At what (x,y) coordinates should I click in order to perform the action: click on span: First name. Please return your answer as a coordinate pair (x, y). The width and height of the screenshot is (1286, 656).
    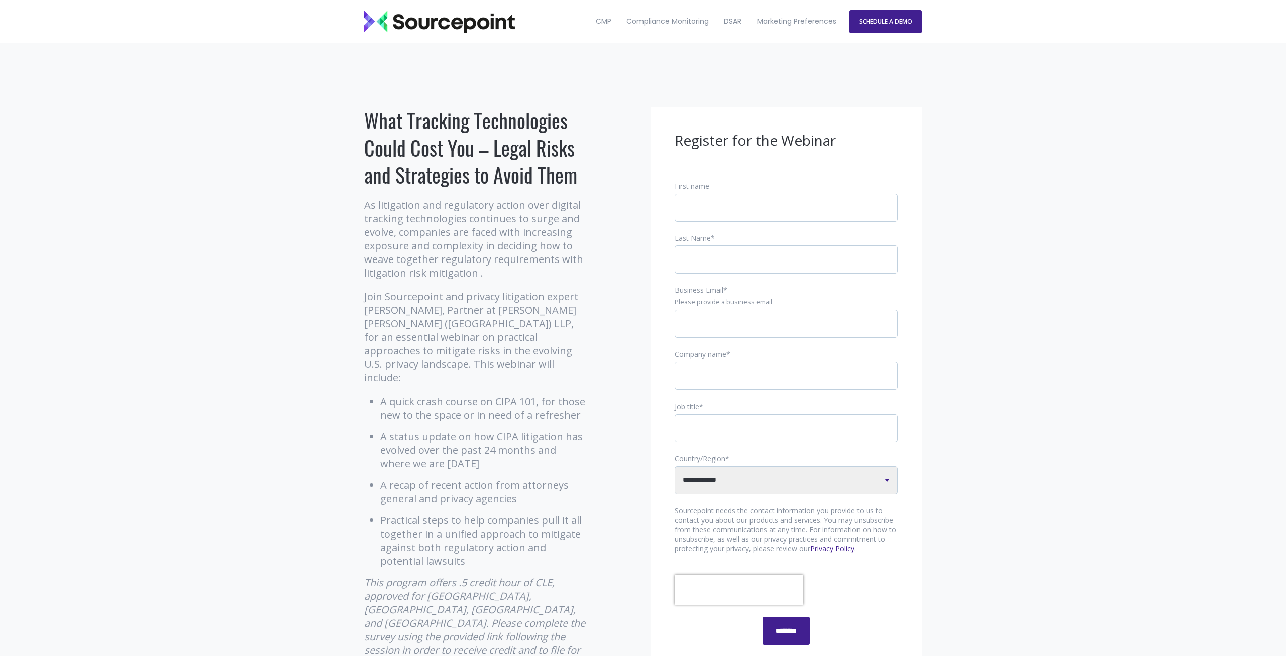
    Looking at the image, I should click on (692, 186).